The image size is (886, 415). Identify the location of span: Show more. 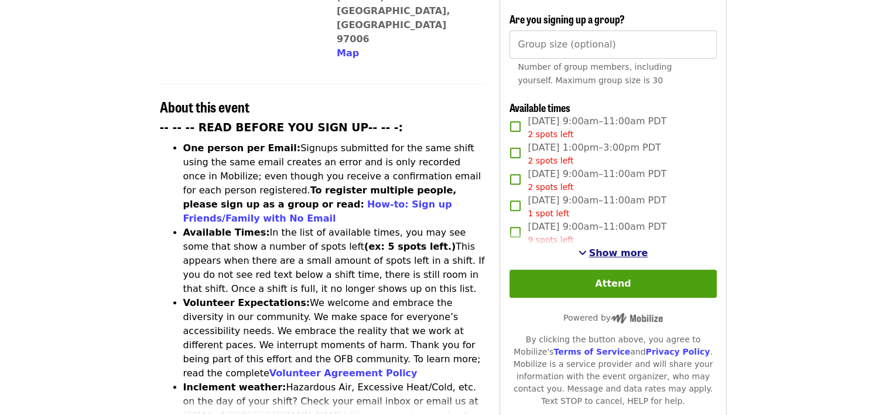
(619, 252).